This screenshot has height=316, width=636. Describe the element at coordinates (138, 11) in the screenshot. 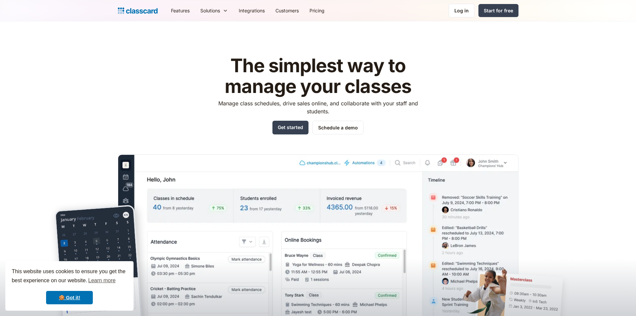

I see `a: home` at that location.